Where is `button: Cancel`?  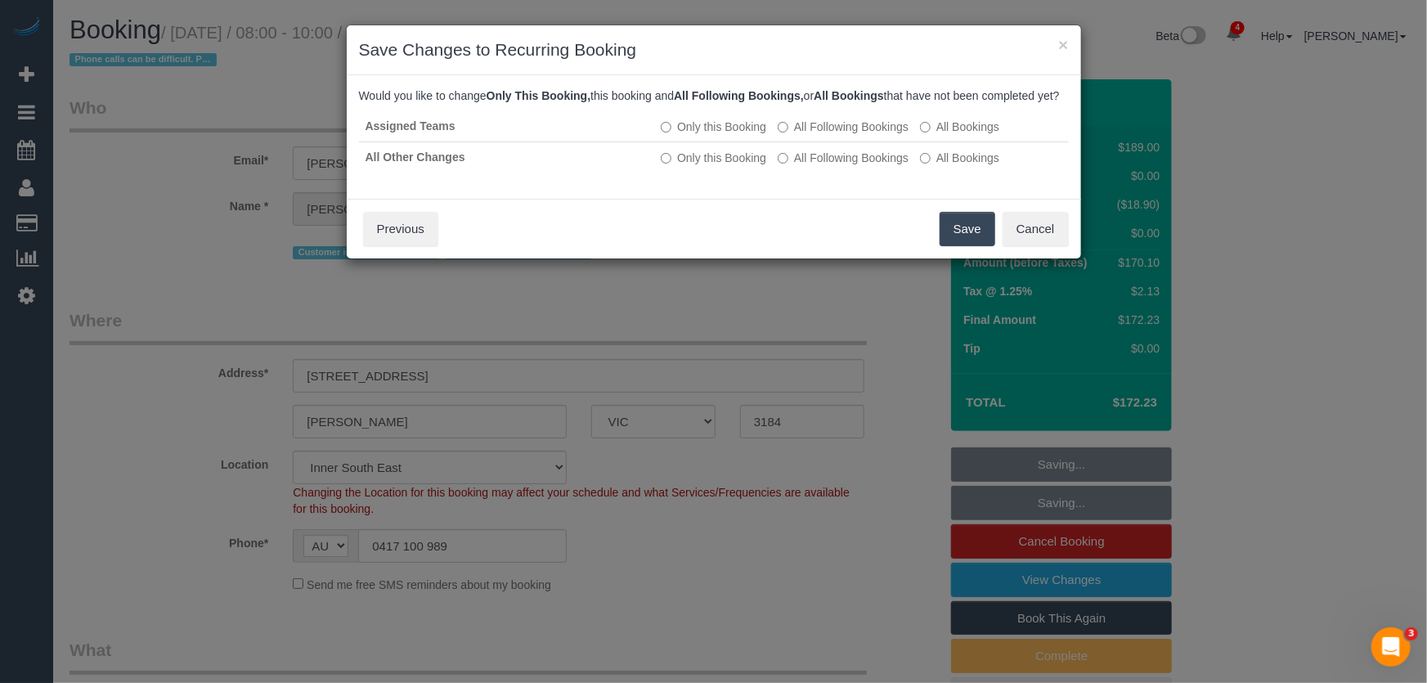
button: Cancel is located at coordinates (1035, 229).